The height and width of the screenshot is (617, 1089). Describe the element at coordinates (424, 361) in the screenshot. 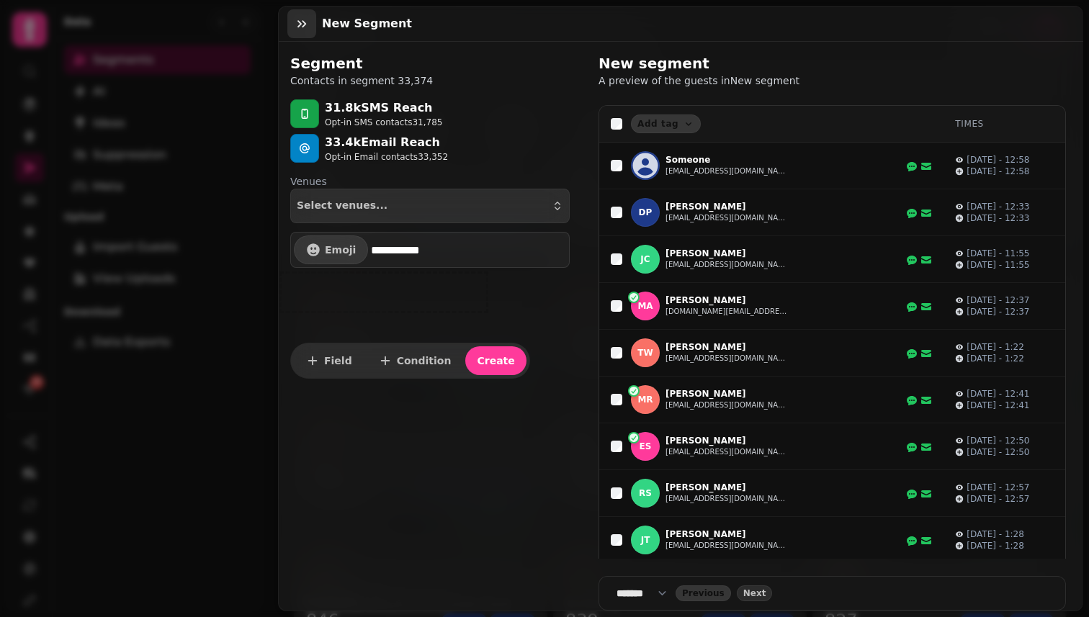

I see `span: Condition` at that location.